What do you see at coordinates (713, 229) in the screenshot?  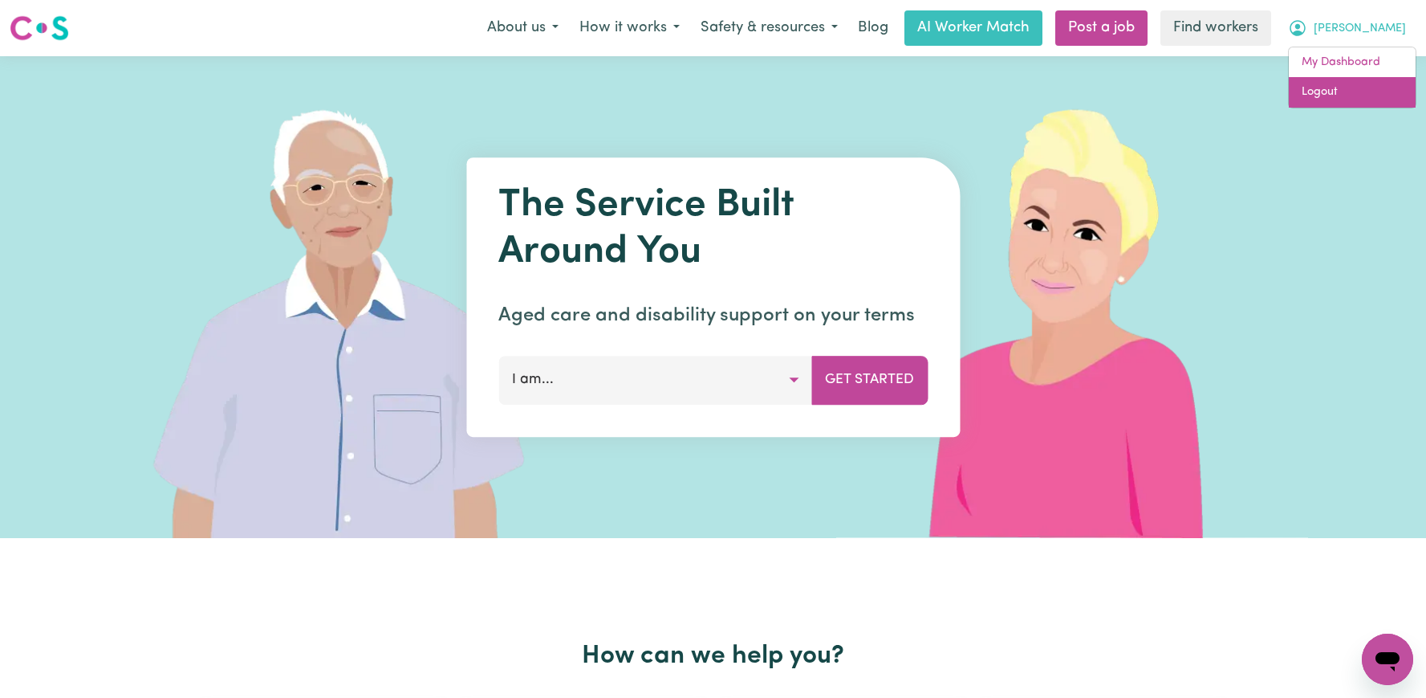 I see `h1: The Service Built Around You` at bounding box center [713, 229].